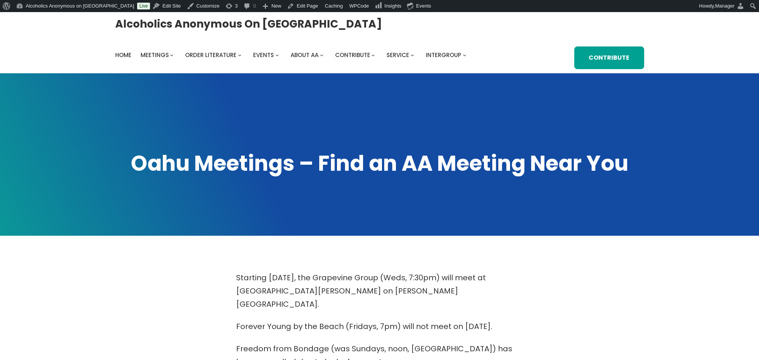  I want to click on h1: Oahu Meetings – Find an AA Meeting Near You, so click(380, 164).